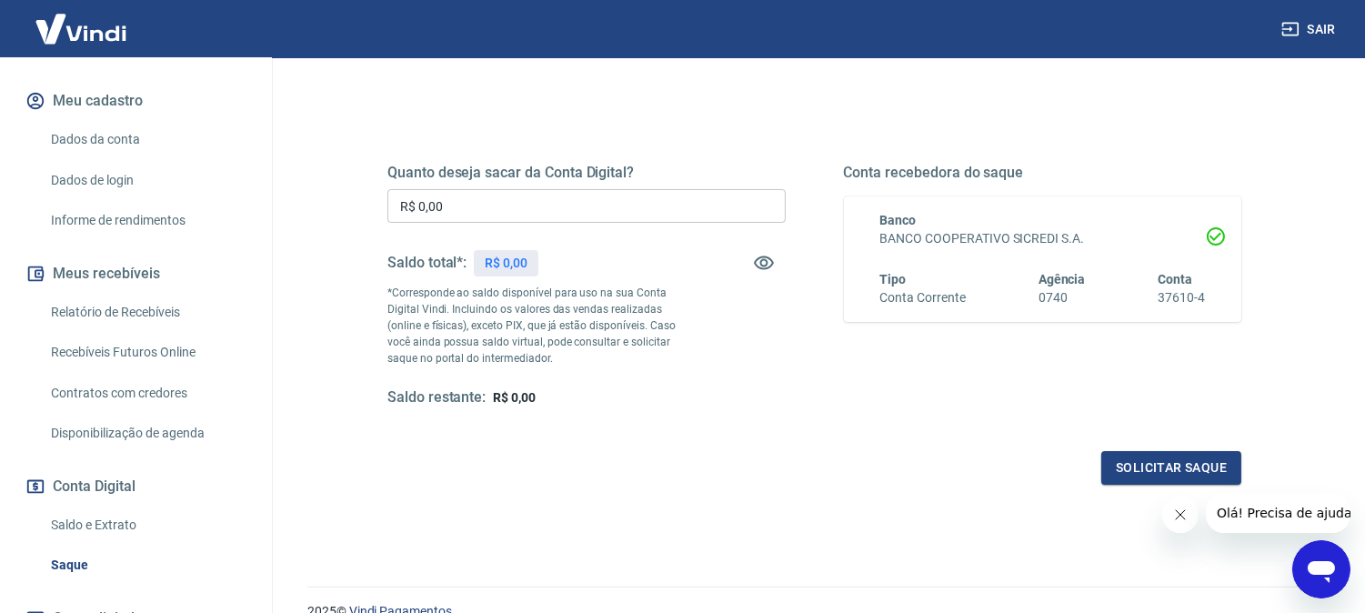 The height and width of the screenshot is (613, 1365). I want to click on button: Meu cadastro, so click(135, 101).